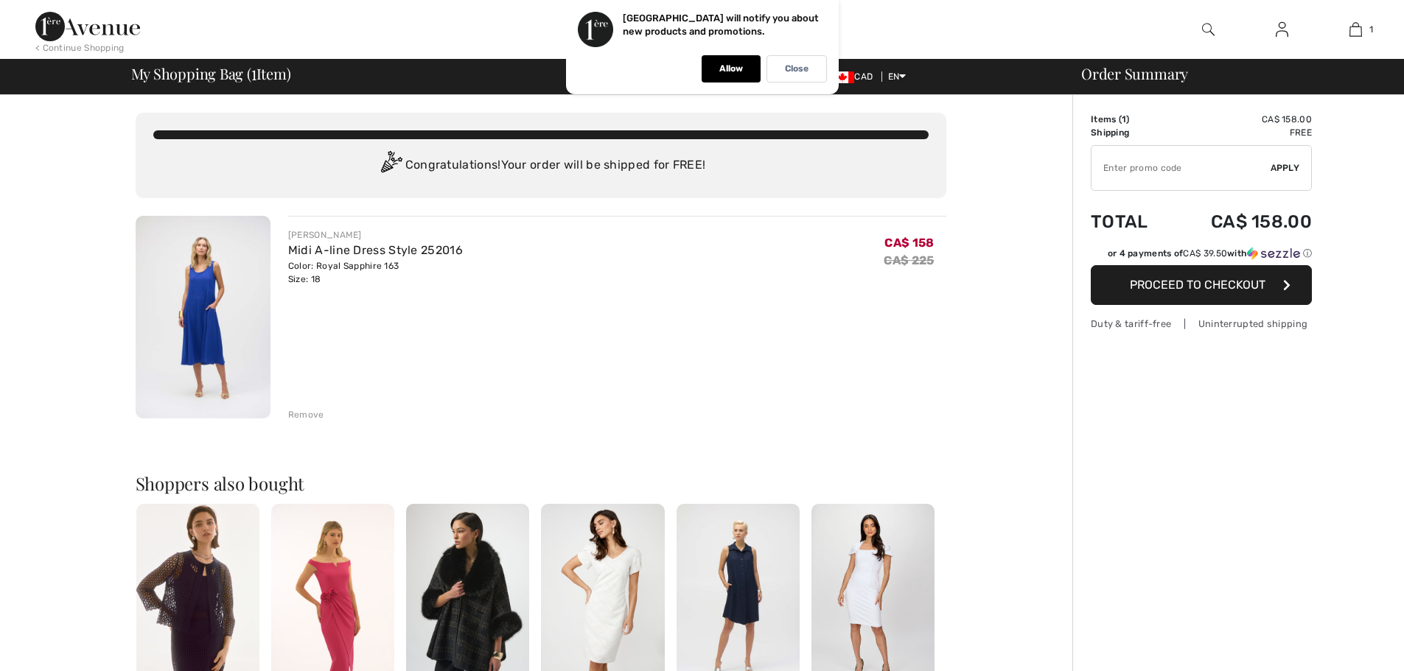 The image size is (1404, 671). Describe the element at coordinates (375, 250) in the screenshot. I see `a: Midi A-line Dress Style 252016` at that location.